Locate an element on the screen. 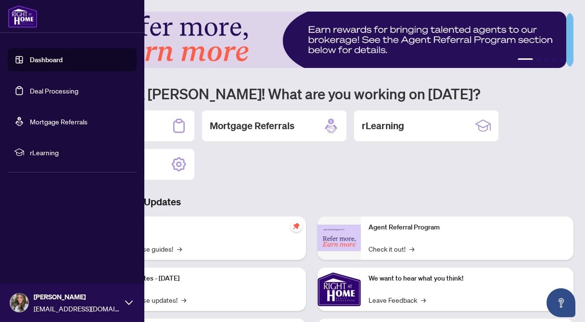 Image resolution: width=585 pixels, height=322 pixels. button: 1 is located at coordinates (526, 60).